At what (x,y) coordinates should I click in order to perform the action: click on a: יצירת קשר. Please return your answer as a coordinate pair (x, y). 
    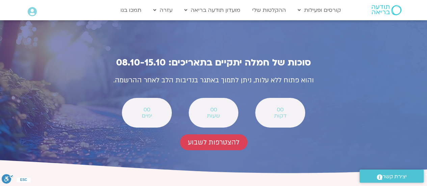
    Looking at the image, I should click on (391, 176).